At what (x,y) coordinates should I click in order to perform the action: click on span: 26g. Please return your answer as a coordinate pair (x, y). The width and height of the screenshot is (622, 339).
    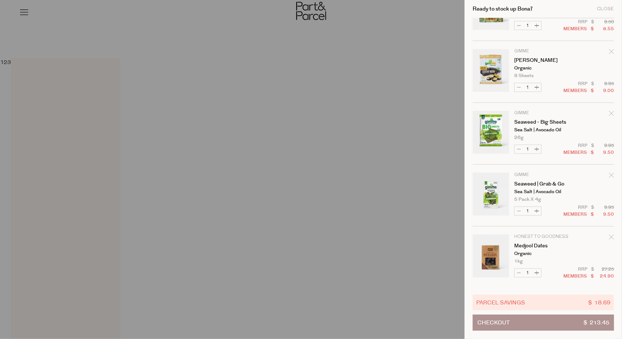
    Looking at the image, I should click on (519, 138).